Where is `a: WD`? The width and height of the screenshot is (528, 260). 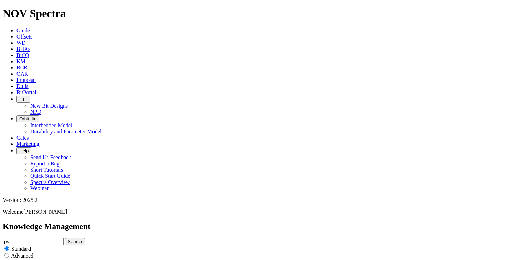 a: WD is located at coordinates (21, 43).